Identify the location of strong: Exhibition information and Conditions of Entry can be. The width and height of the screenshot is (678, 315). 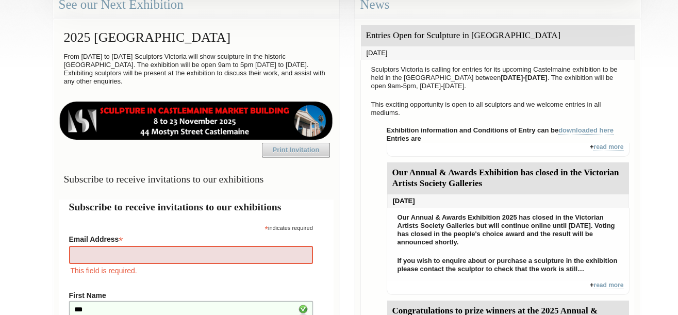
(500, 130).